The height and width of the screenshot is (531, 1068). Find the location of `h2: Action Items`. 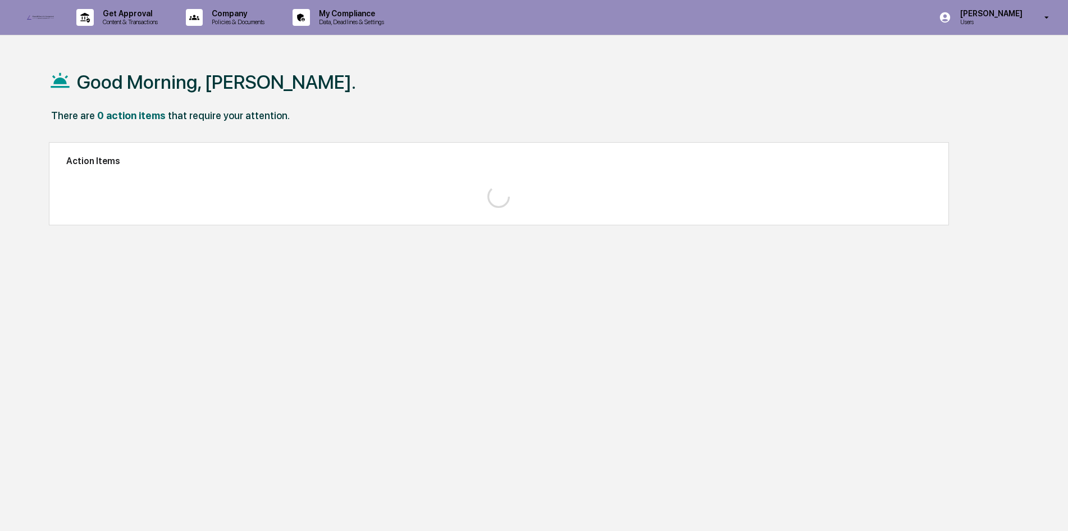

h2: Action Items is located at coordinates (499, 161).